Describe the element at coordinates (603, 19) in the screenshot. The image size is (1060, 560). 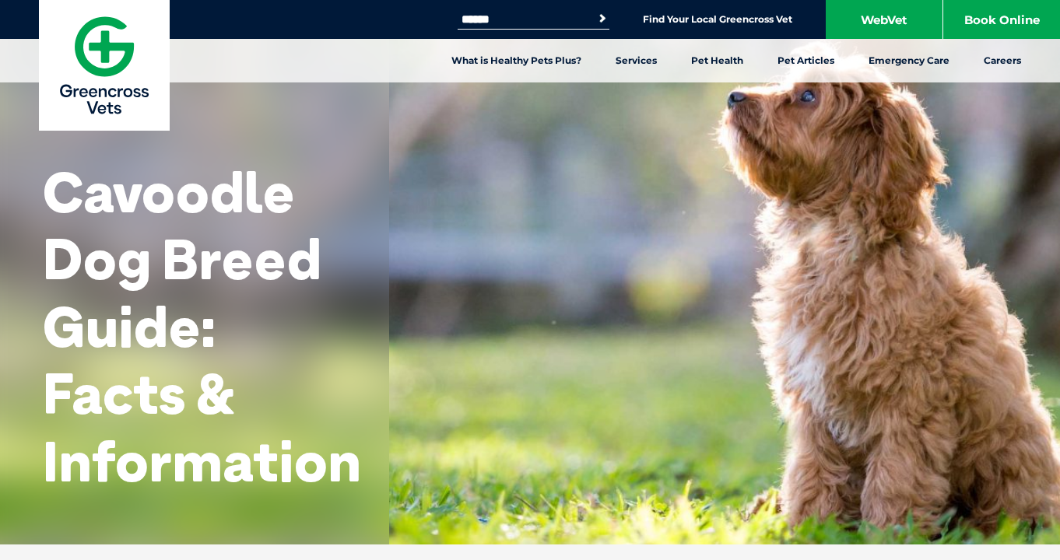
I see `button: Search` at that location.